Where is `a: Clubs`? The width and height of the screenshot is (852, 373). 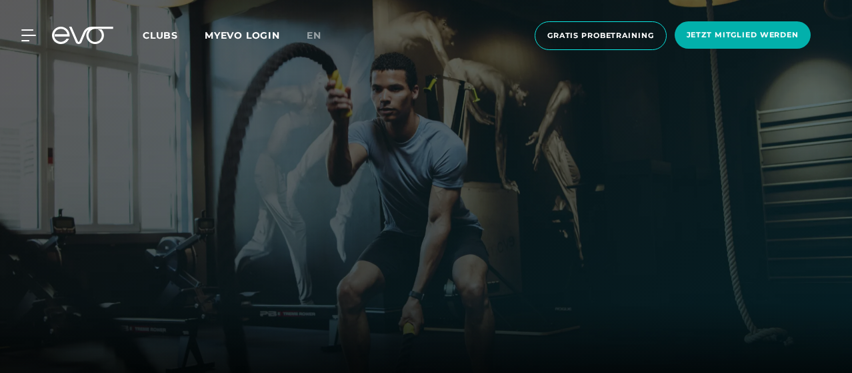 a: Clubs is located at coordinates (173, 35).